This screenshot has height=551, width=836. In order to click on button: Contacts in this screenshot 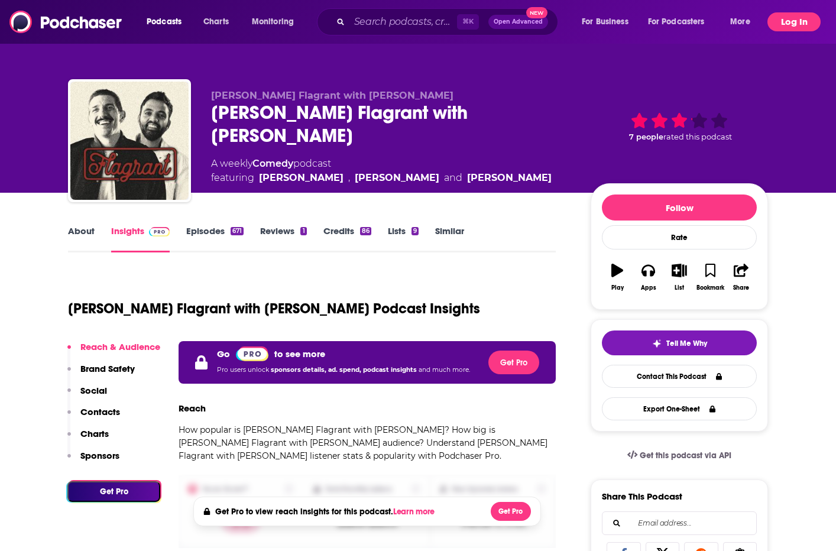, I will do `click(93, 417)`.